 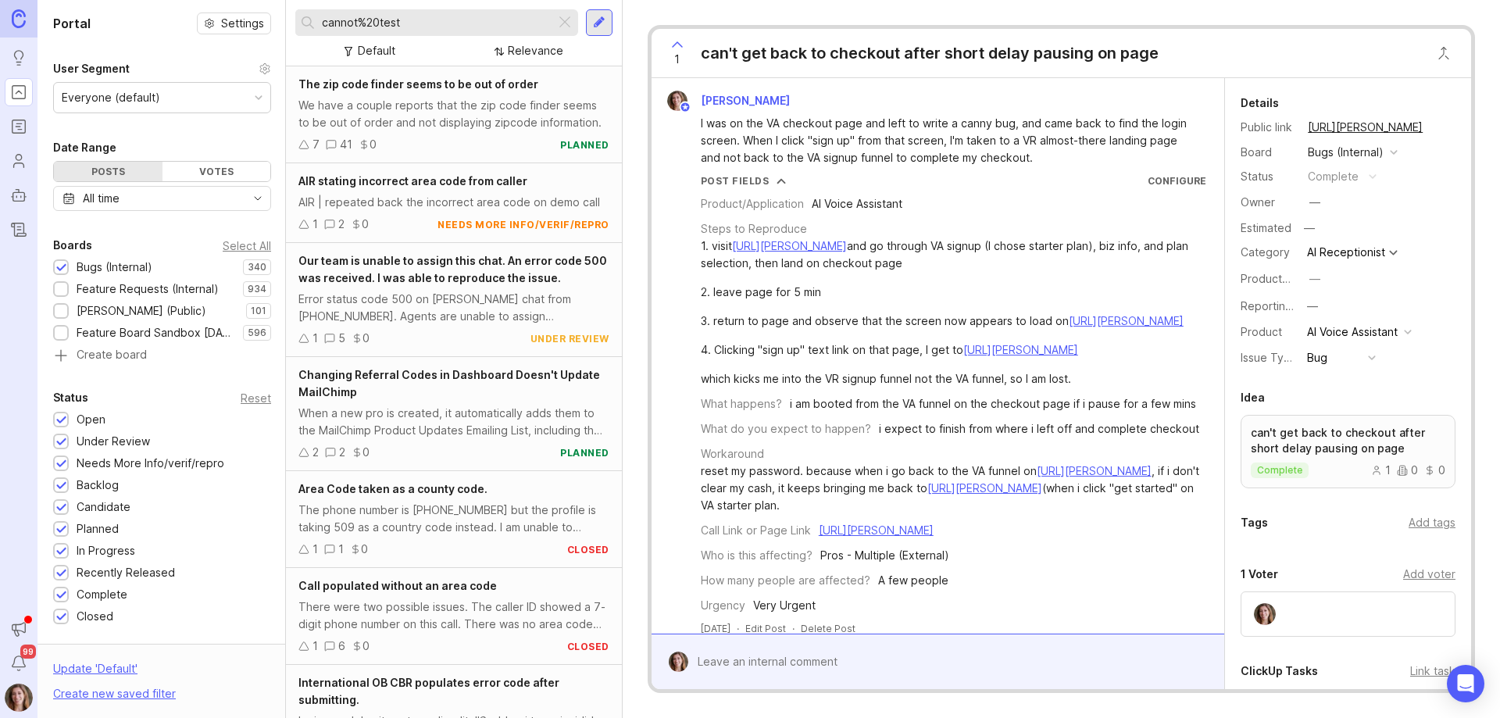 I want to click on a: Portal, so click(x=19, y=92).